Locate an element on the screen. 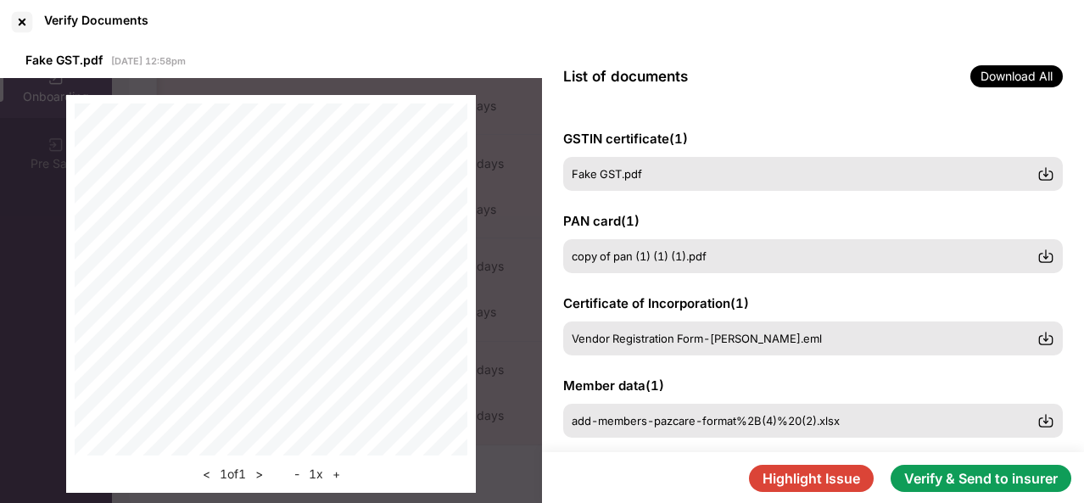  span: copy of pan (1) (1) (1).pdf is located at coordinates (639, 256).